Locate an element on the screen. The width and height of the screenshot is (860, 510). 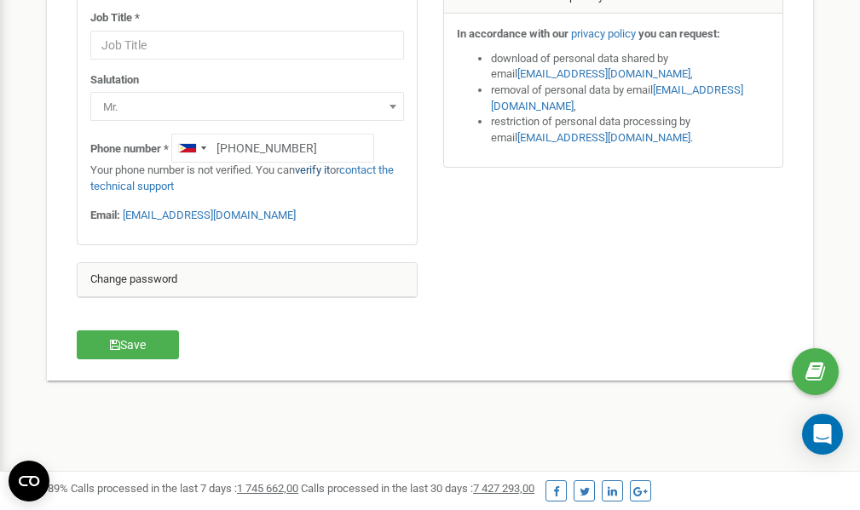
label: Phone number * is located at coordinates (130, 149).